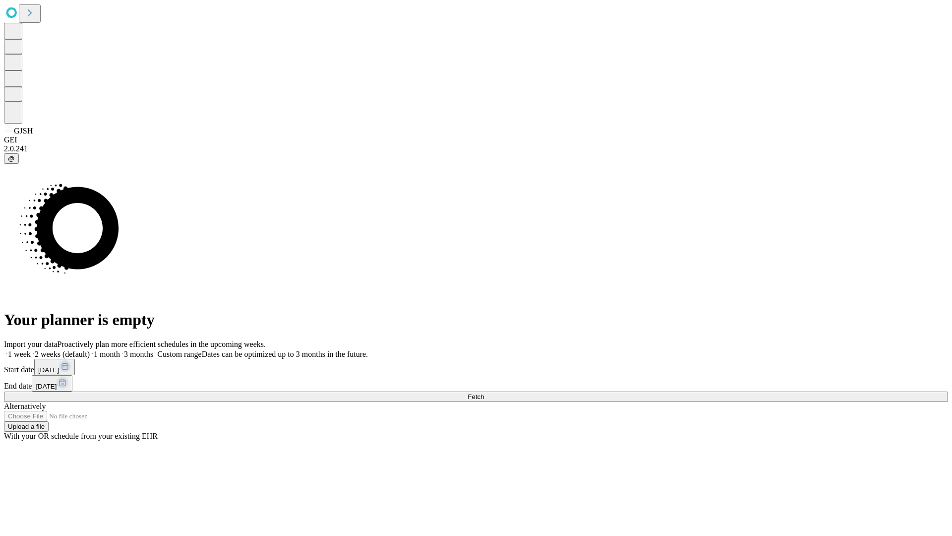 The image size is (952, 536). What do you see at coordinates (476, 140) in the screenshot?
I see `div: GEI` at bounding box center [476, 140].